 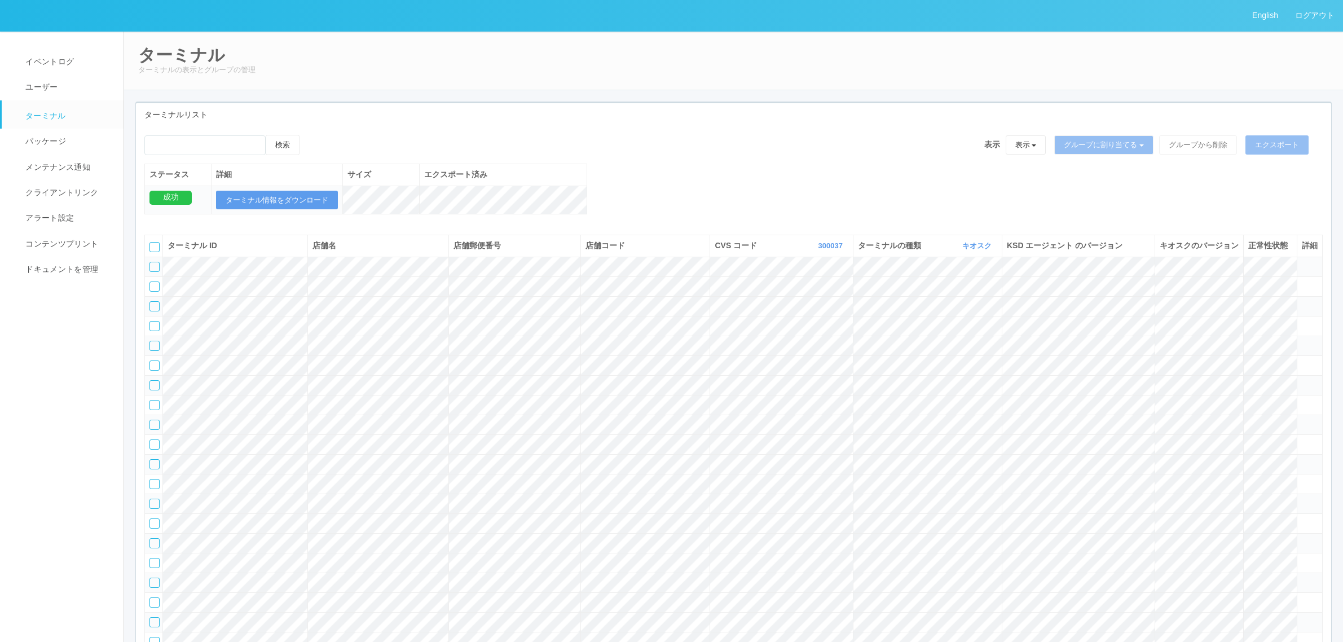 What do you see at coordinates (737, 245) in the screenshot?
I see `span: CVS コード` at bounding box center [737, 245].